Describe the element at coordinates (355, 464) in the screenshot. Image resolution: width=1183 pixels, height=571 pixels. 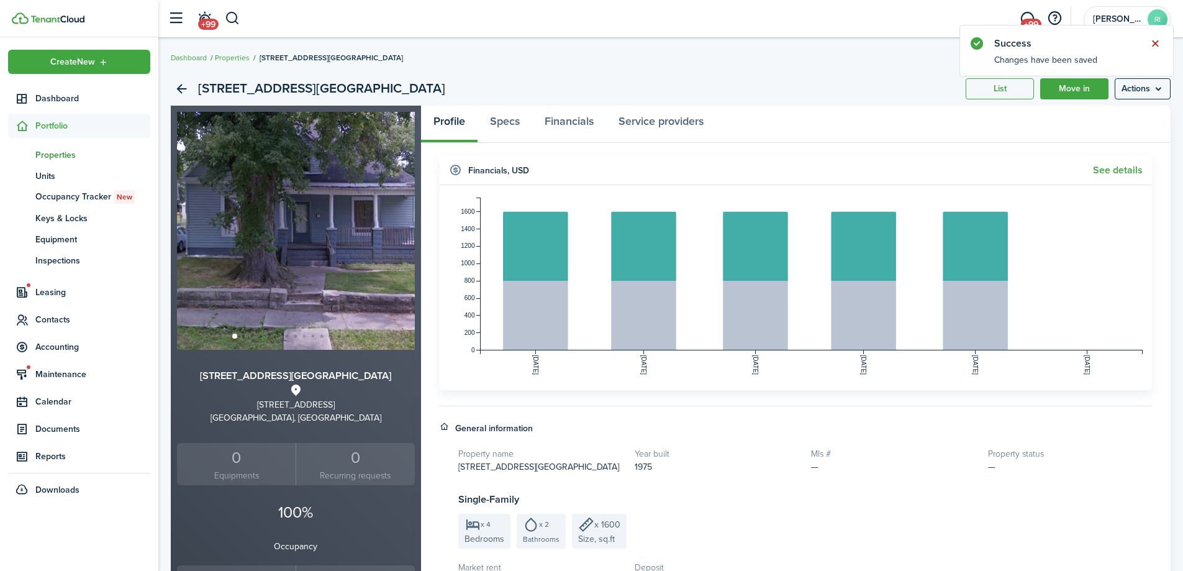
I see `a: 0 Recurring requests` at that location.